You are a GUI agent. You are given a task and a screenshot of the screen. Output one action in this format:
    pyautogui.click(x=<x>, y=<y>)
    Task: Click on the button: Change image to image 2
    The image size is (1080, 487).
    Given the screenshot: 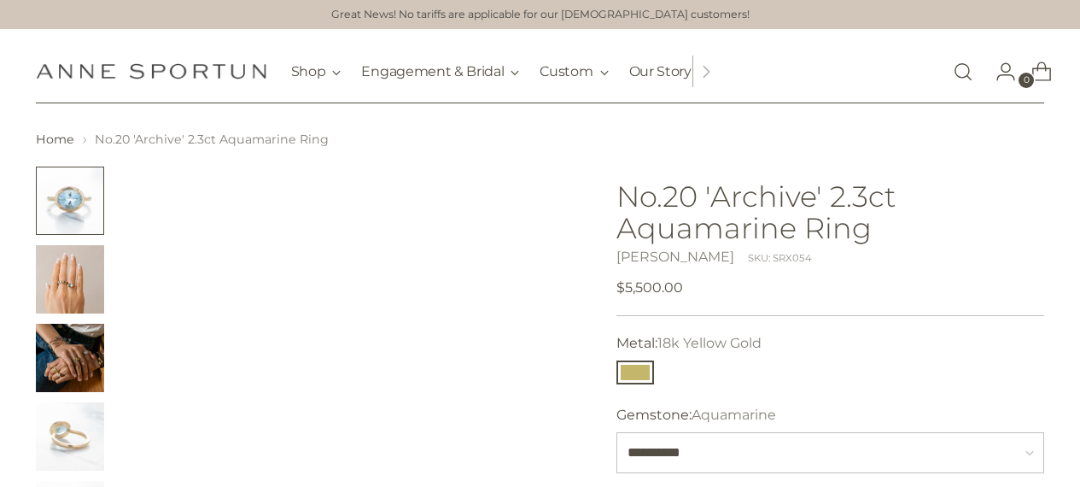 What is the action you would take?
    pyautogui.click(x=70, y=279)
    